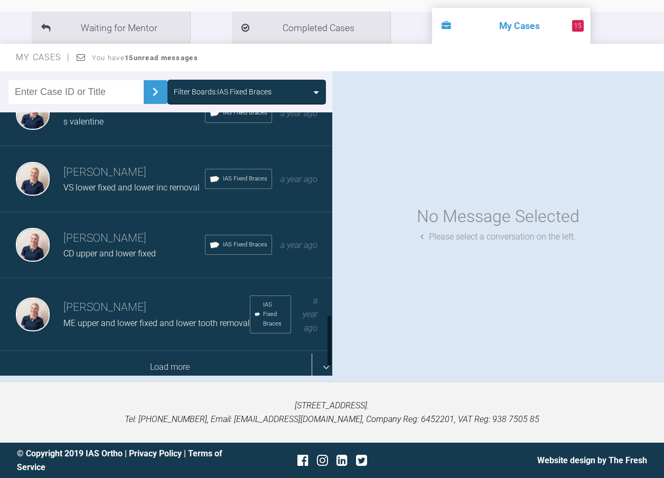 The width and height of the screenshot is (664, 478). What do you see at coordinates (511, 26) in the screenshot?
I see `li: My Cases` at bounding box center [511, 26].